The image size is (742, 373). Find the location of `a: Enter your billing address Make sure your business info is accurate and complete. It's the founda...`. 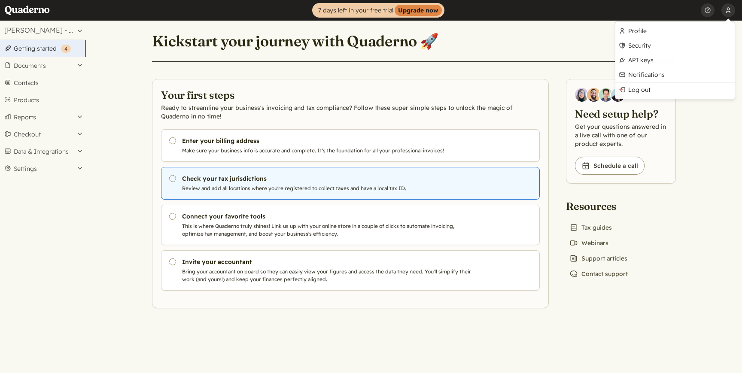

a: Enter your billing address Make sure your business info is accurate and complete. It's the founda... is located at coordinates (350, 146).